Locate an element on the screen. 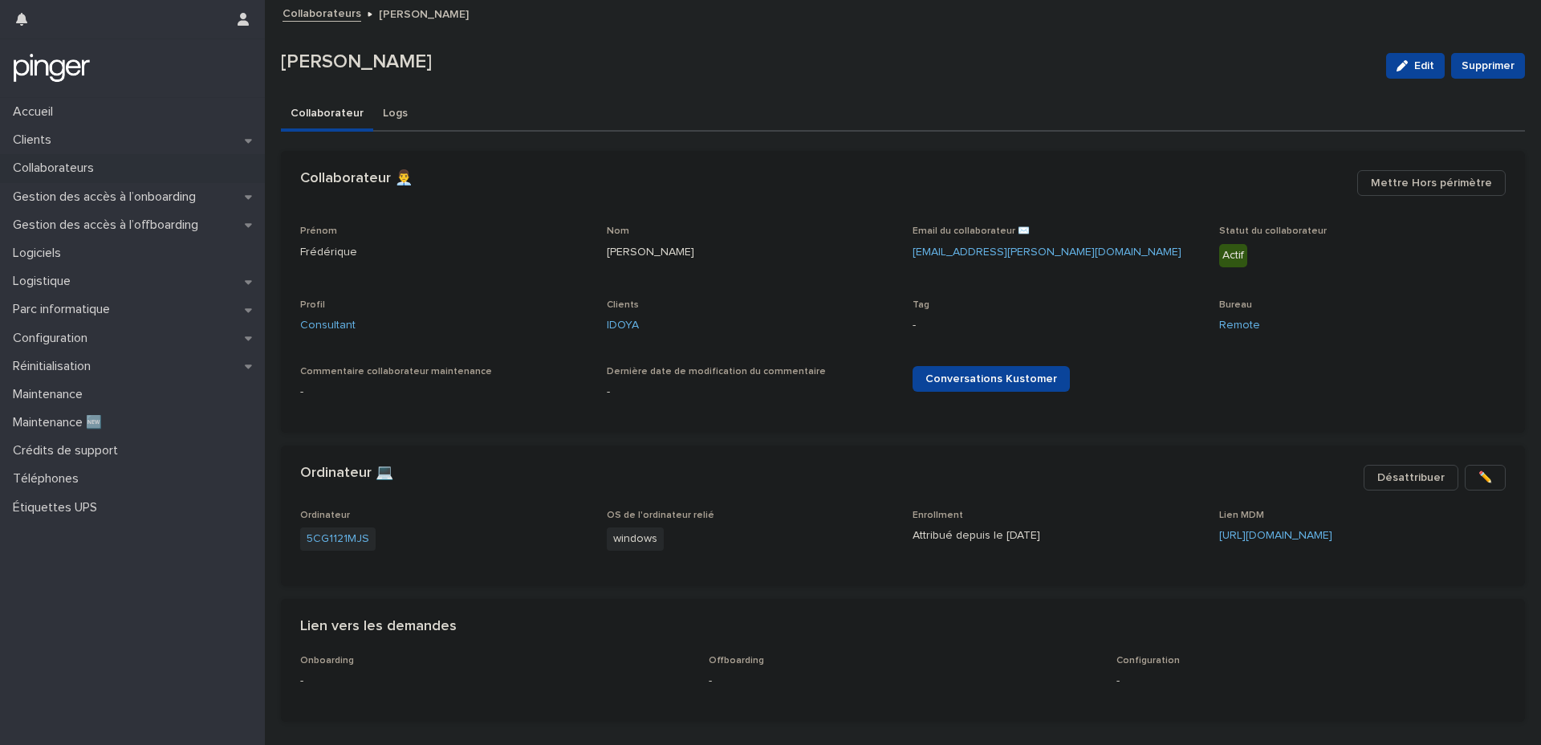 The width and height of the screenshot is (1541, 745). span: Dernière date de modification du commentaire is located at coordinates (716, 372).